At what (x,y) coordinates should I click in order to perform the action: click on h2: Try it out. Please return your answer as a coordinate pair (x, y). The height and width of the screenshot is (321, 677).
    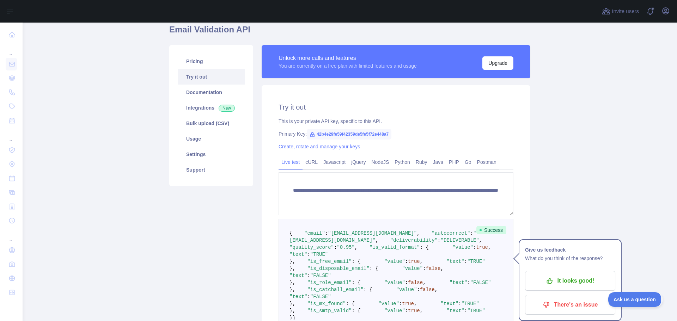
    Looking at the image, I should click on (396, 107).